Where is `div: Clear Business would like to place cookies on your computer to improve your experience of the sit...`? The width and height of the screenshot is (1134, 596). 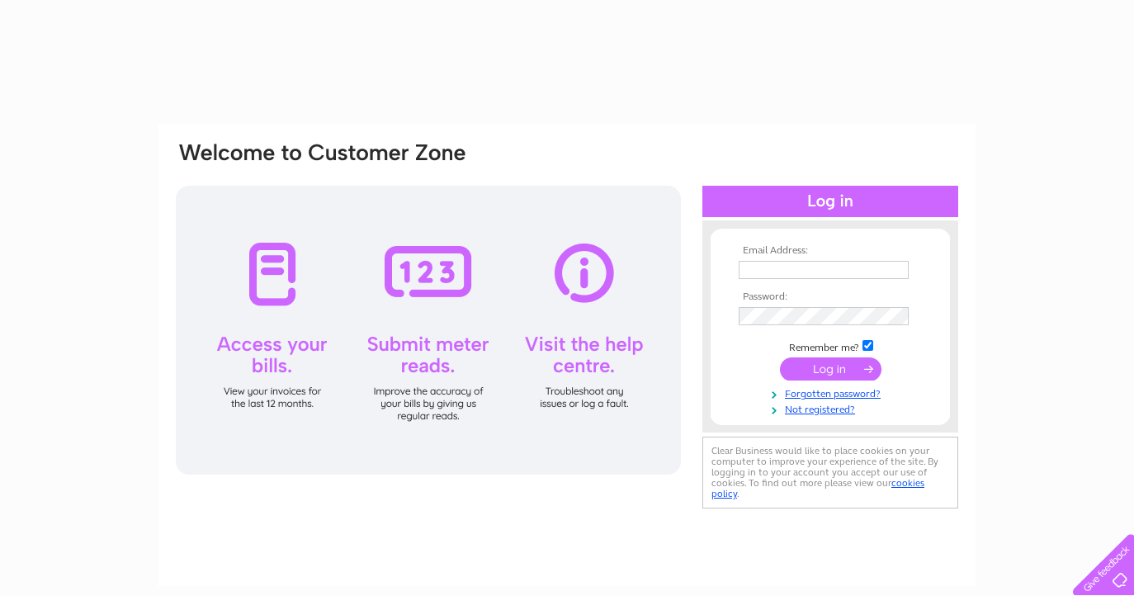 div: Clear Business would like to place cookies on your computer to improve your experience of the sit... is located at coordinates (830, 472).